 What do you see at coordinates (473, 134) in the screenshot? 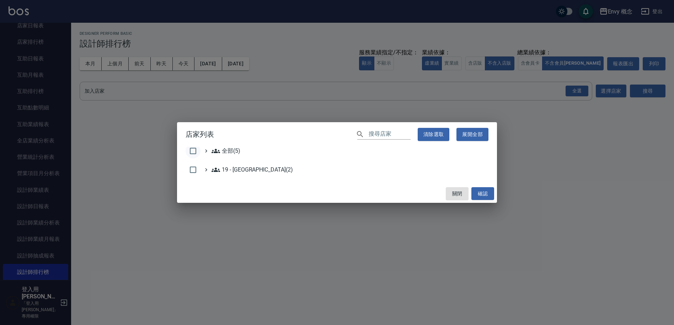
I see `button: 展開全部` at bounding box center [473, 134].